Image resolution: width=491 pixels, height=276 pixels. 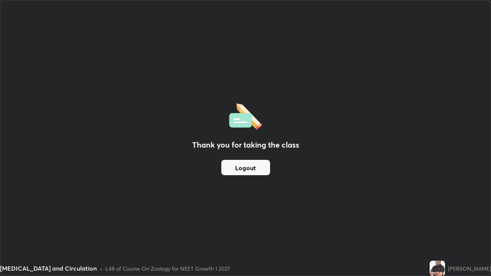 I want to click on h2: Thank you for taking the class, so click(x=246, y=145).